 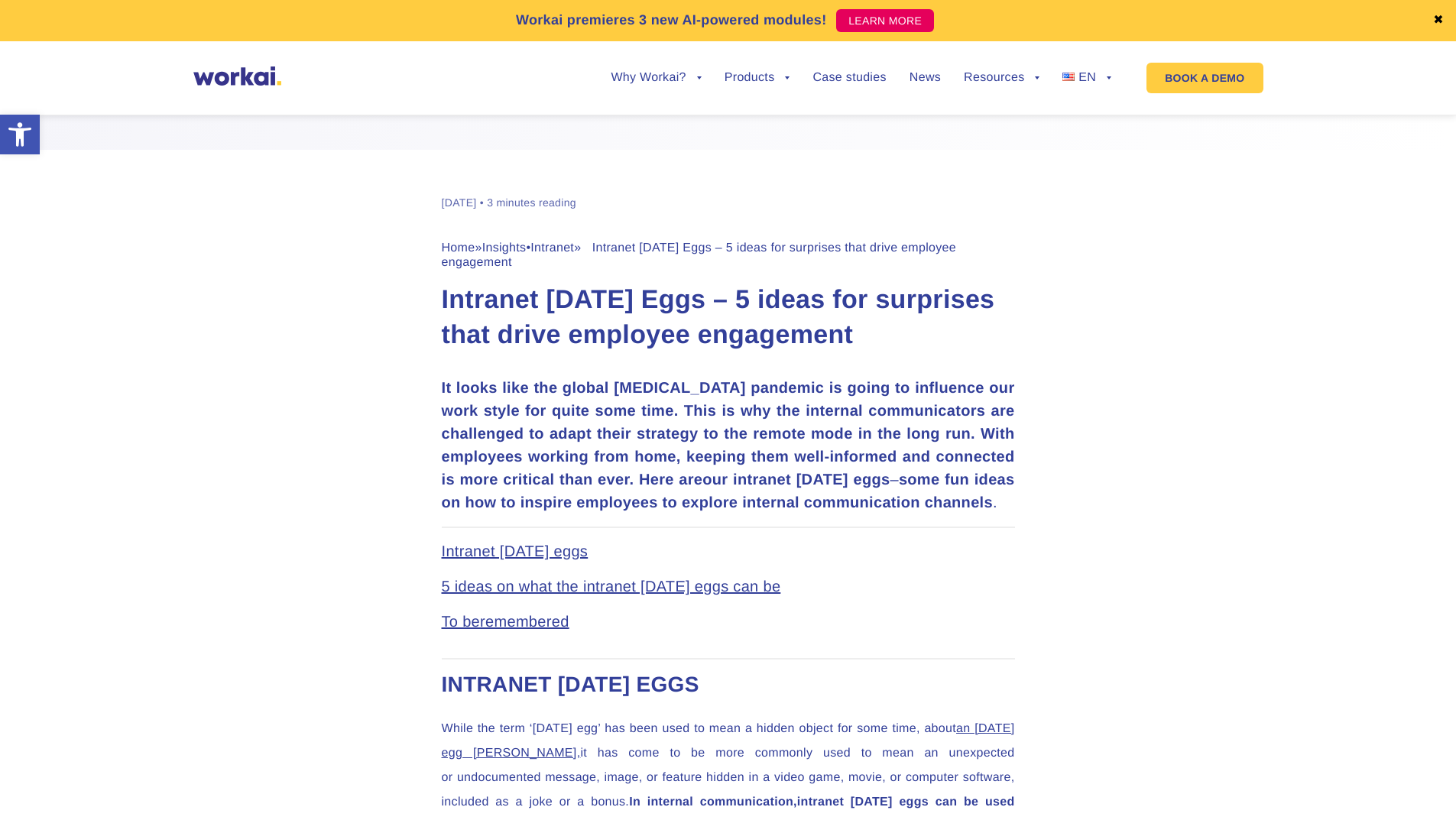 I want to click on a: Insights, so click(x=505, y=248).